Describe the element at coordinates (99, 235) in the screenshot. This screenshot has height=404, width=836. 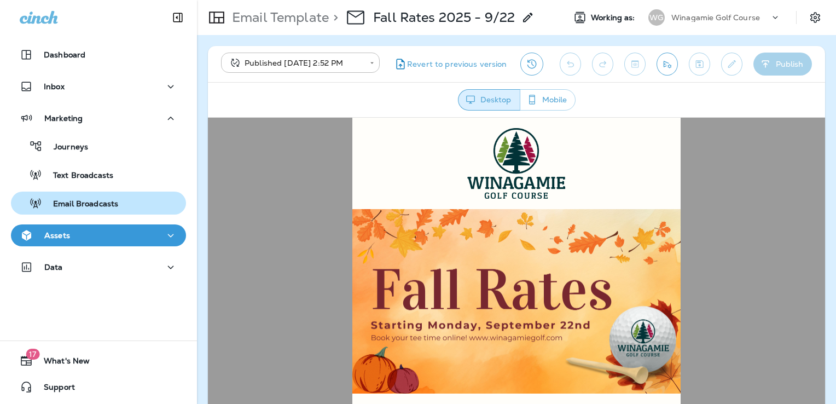
I see `button: Assets` at that location.